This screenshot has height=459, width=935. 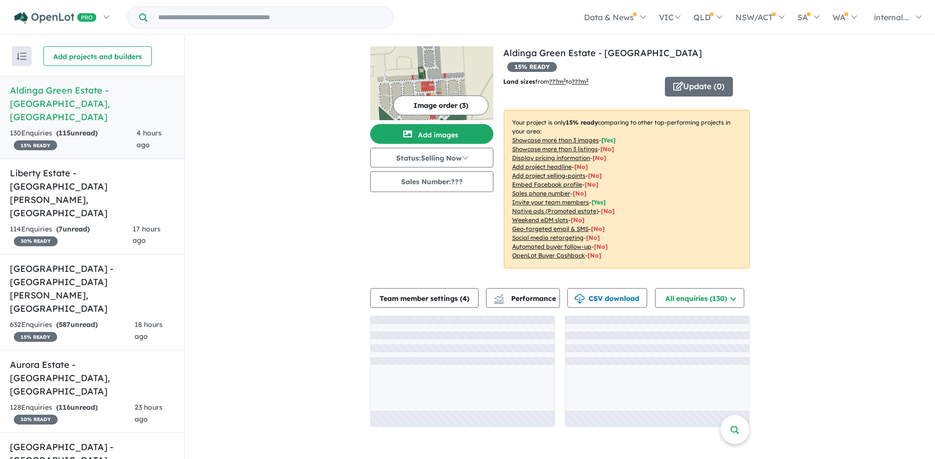 What do you see at coordinates (582, 122) in the screenshot?
I see `b: 15 % ready` at bounding box center [582, 122].